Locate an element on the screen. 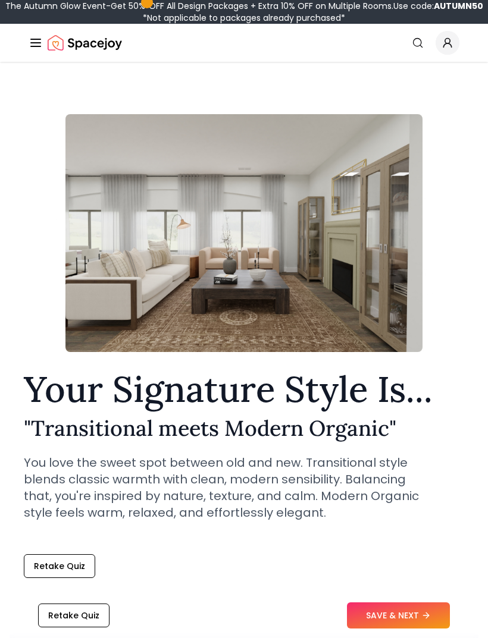 Image resolution: width=488 pixels, height=638 pixels. h1: Your Signature Style Is... is located at coordinates (244, 389).